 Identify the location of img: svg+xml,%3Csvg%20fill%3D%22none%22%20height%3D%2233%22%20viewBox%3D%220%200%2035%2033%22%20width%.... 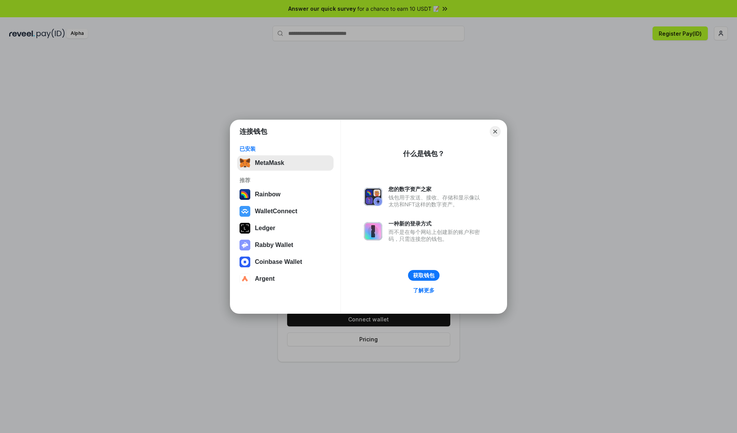
(245, 163).